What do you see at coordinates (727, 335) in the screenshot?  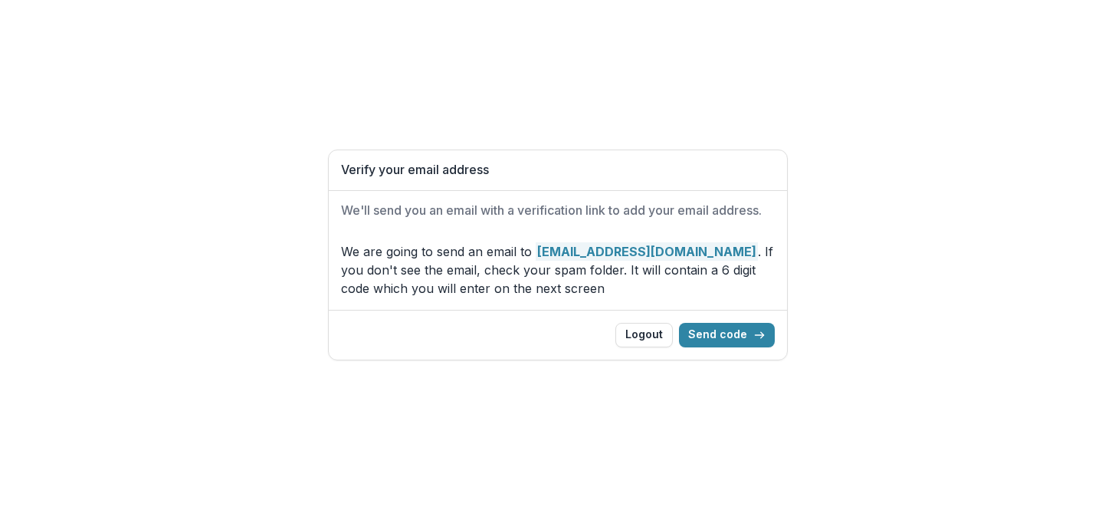 I see `button: Send code` at bounding box center [727, 335].